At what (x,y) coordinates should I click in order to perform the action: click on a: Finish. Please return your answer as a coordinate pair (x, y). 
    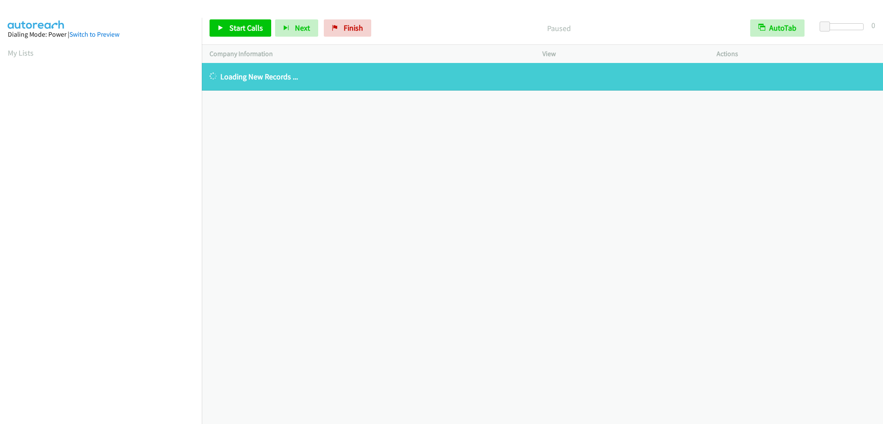
    Looking at the image, I should click on (348, 28).